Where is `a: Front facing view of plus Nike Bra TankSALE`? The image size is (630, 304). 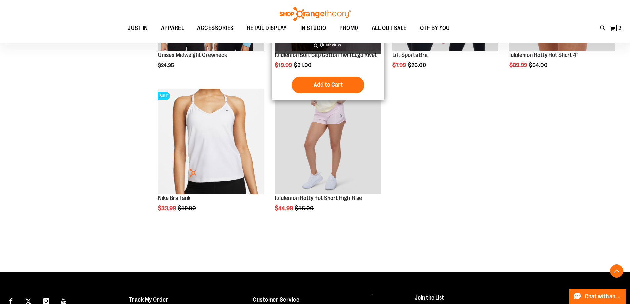
a: Front facing view of plus Nike Bra TankSALE is located at coordinates (211, 142).